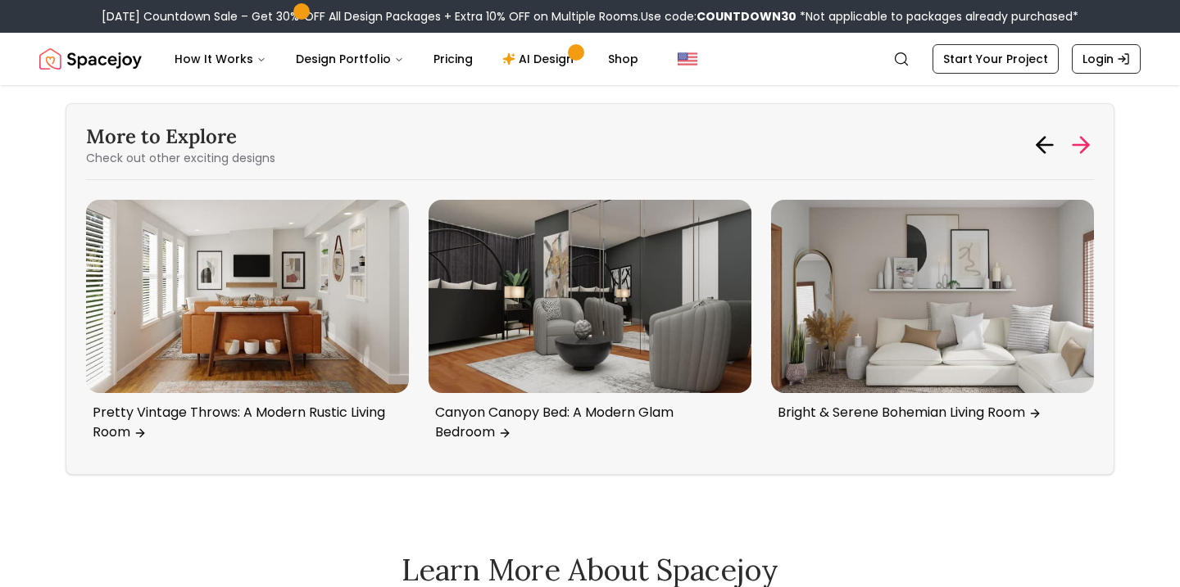 The image size is (1180, 587). What do you see at coordinates (590, 570) in the screenshot?
I see `h2: Learn More About Spacejoy` at bounding box center [590, 570].